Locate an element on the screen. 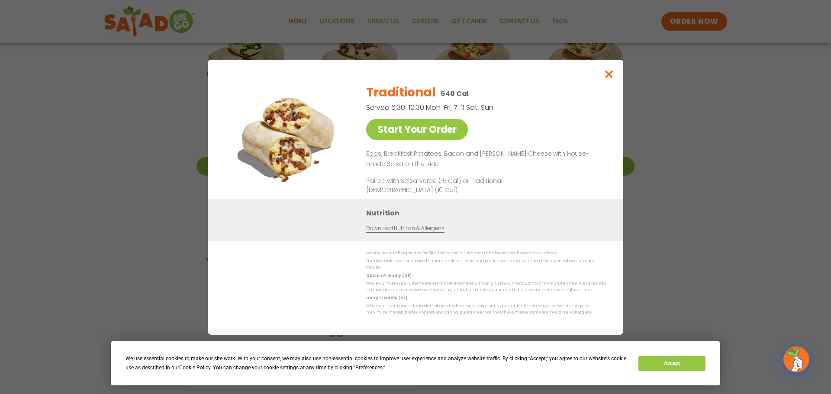 The image size is (831, 394). h2: Traditional is located at coordinates (401, 93).